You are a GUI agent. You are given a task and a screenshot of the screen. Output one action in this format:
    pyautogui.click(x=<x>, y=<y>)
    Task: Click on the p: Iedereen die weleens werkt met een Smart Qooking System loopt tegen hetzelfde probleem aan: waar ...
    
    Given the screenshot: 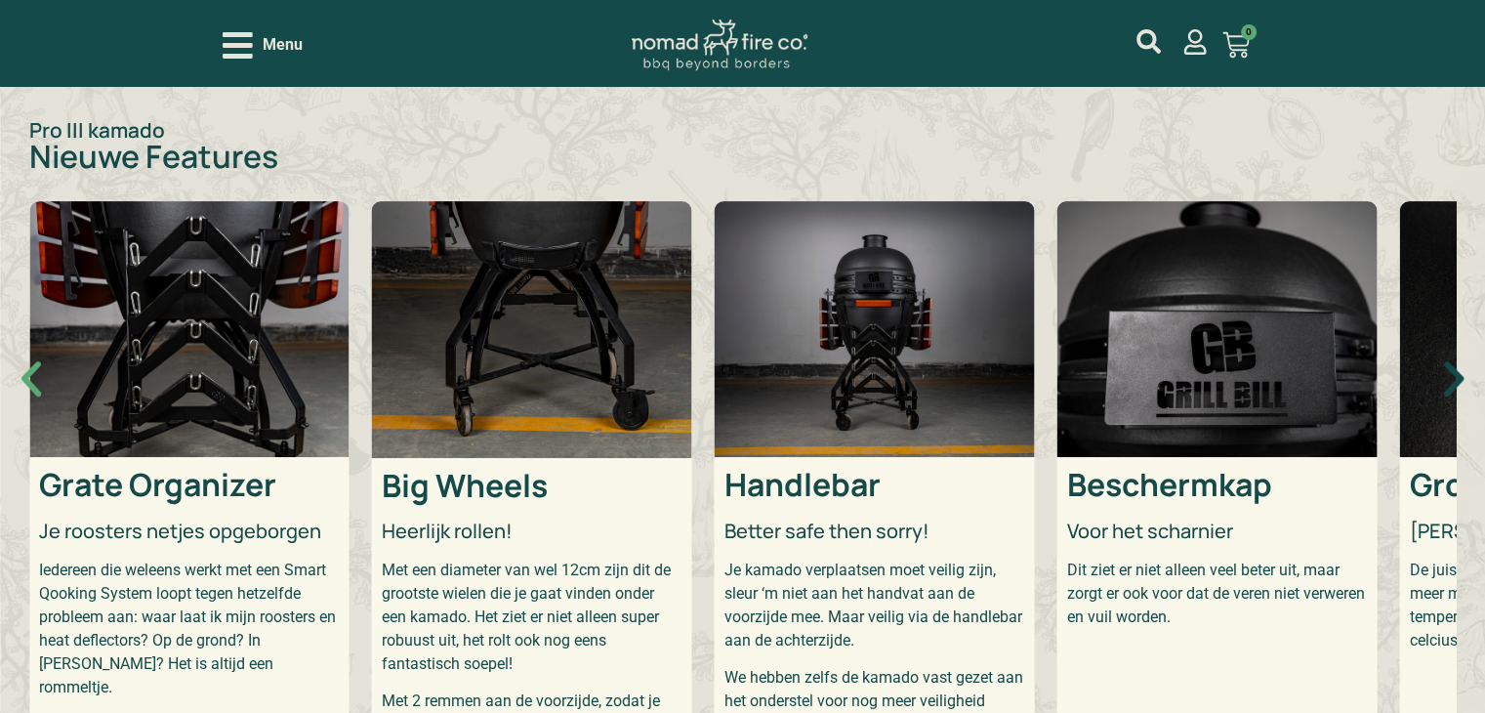 What is the action you would take?
    pyautogui.click(x=189, y=629)
    